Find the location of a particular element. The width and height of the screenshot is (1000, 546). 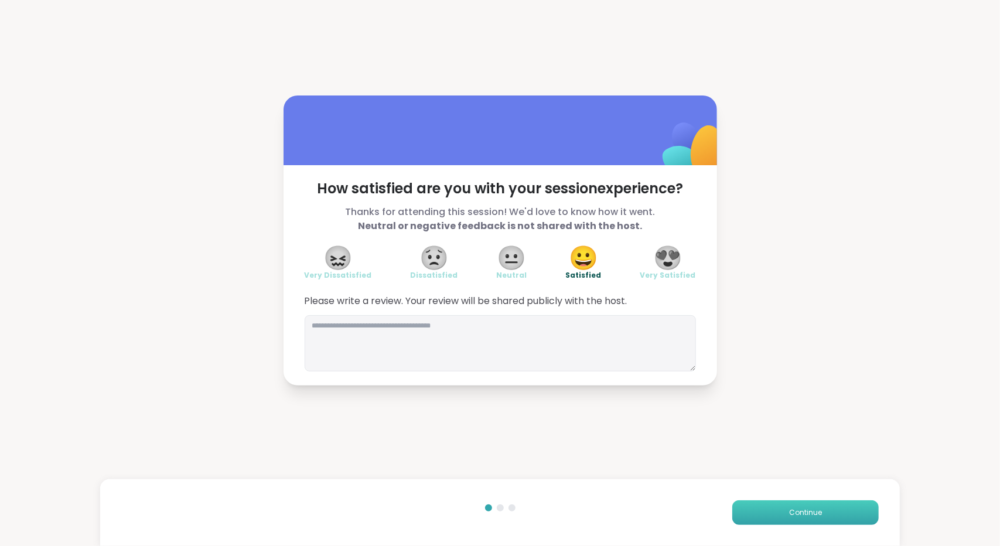

span: Please write a review. Your review will be shared publicly with the host. is located at coordinates (500, 301).